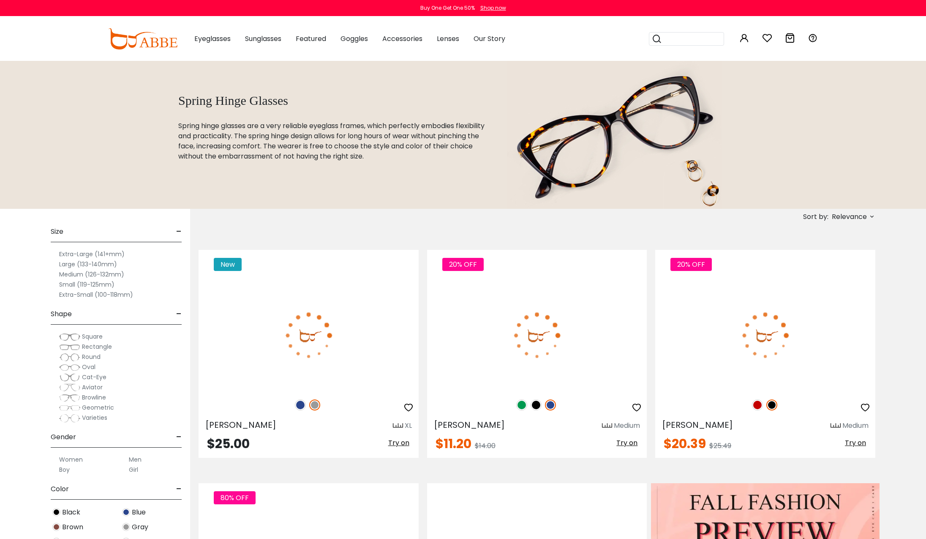 The image size is (926, 539). What do you see at coordinates (489, 38) in the screenshot?
I see `span: Our Story` at bounding box center [489, 38].